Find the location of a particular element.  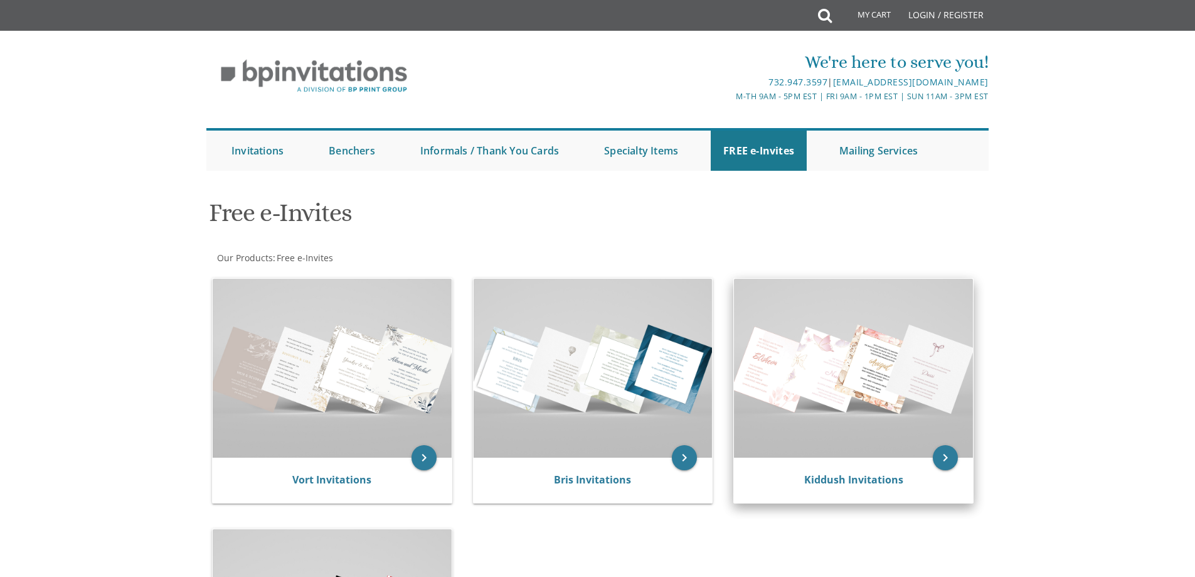

img: Kiddush Invitations is located at coordinates (853, 368).